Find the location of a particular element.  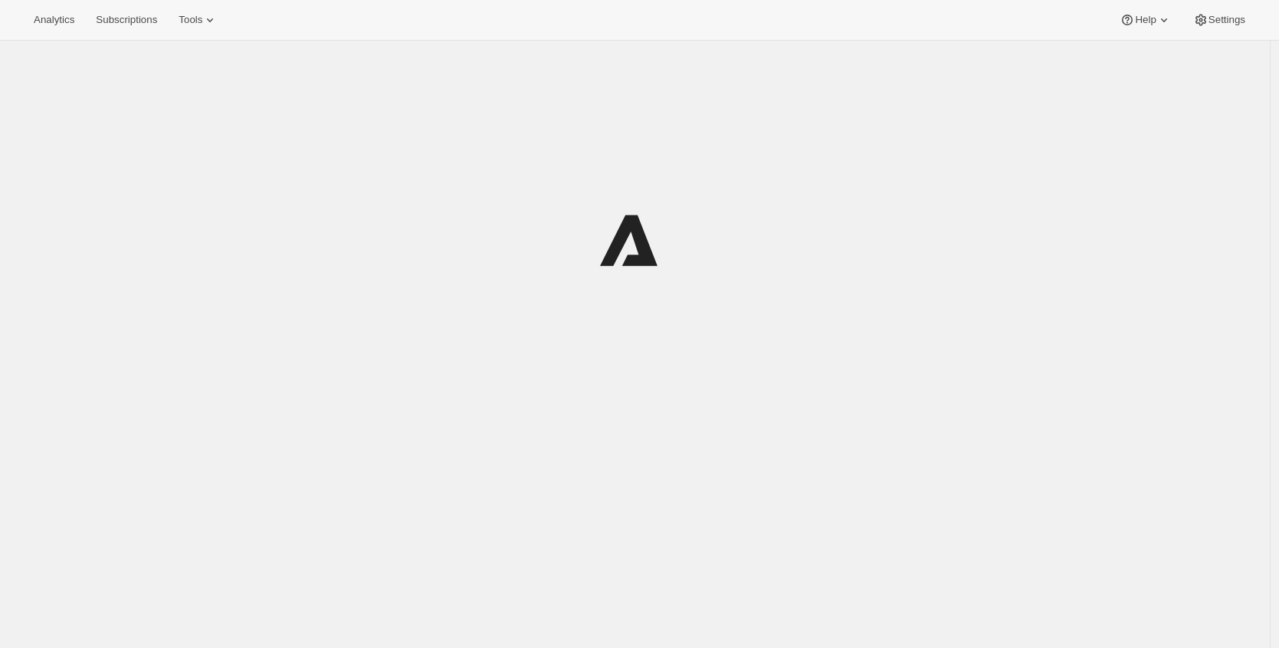

button: Tools is located at coordinates (198, 20).